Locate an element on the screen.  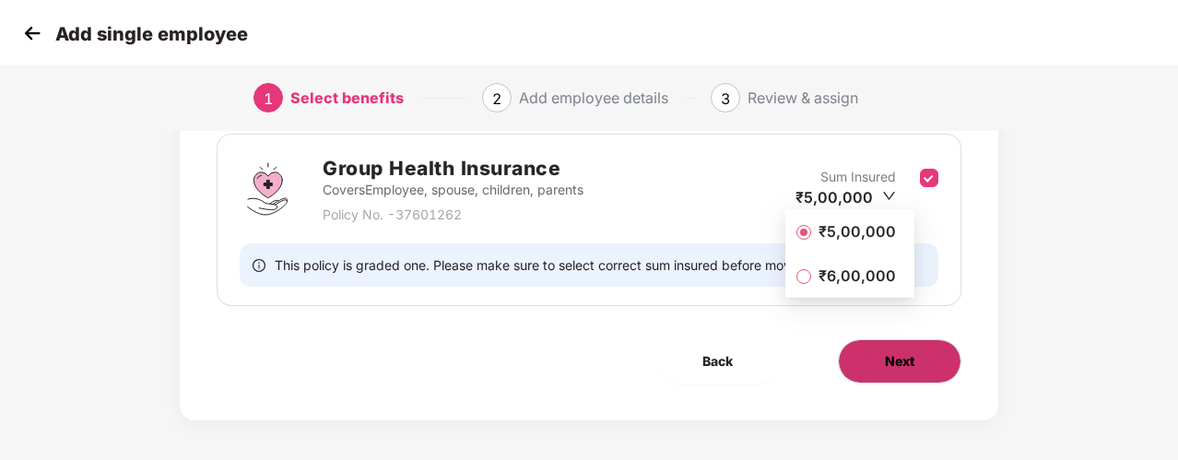
span: down is located at coordinates (889, 195).